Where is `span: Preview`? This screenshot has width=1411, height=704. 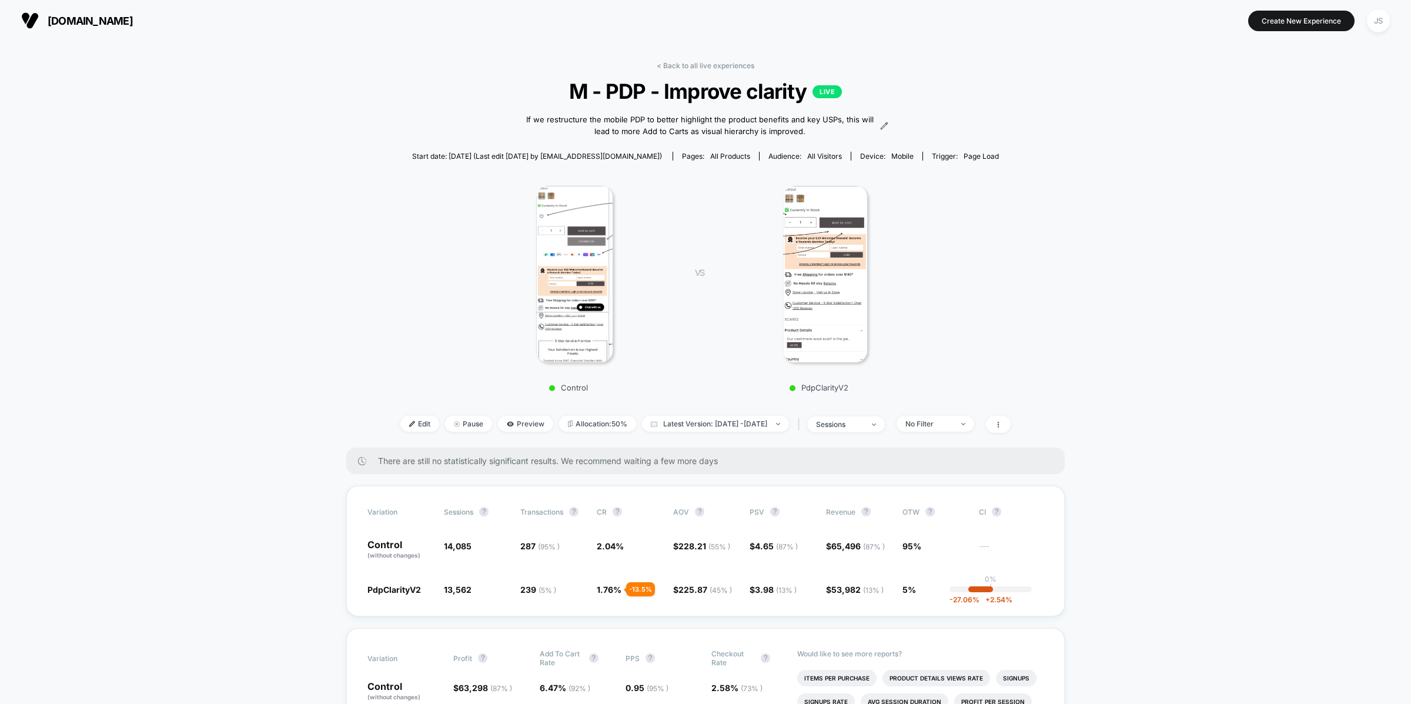 span: Preview is located at coordinates (526, 423).